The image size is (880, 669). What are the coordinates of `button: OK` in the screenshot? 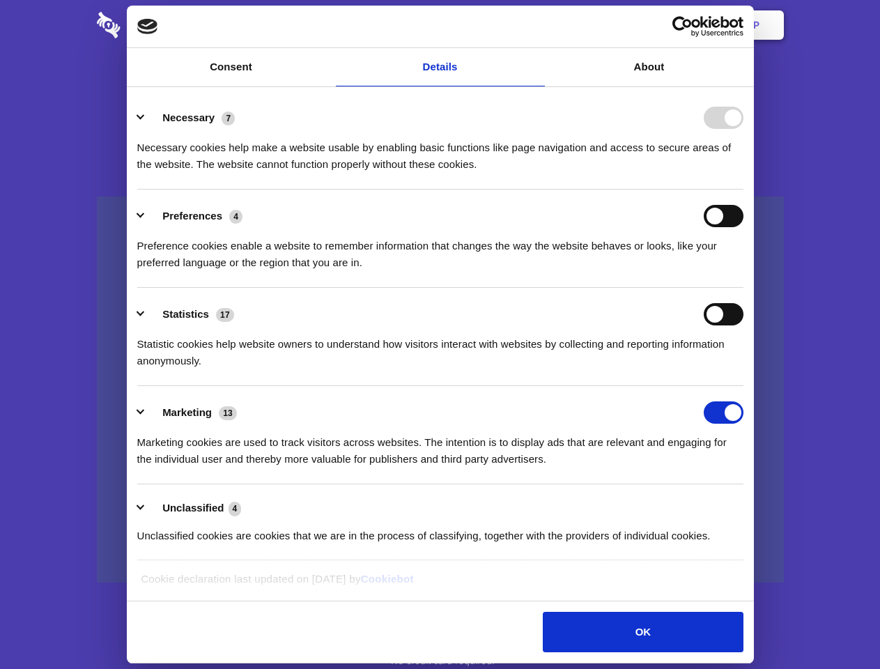 It's located at (643, 632).